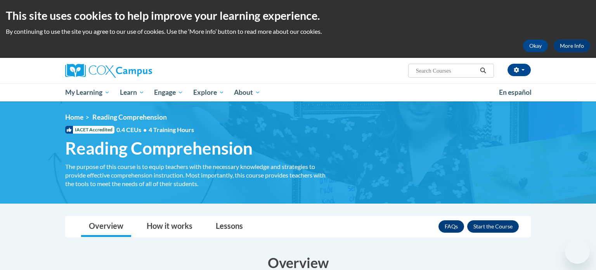 This screenshot has height=270, width=596. Describe the element at coordinates (87, 92) in the screenshot. I see `a: My Learning` at that location.